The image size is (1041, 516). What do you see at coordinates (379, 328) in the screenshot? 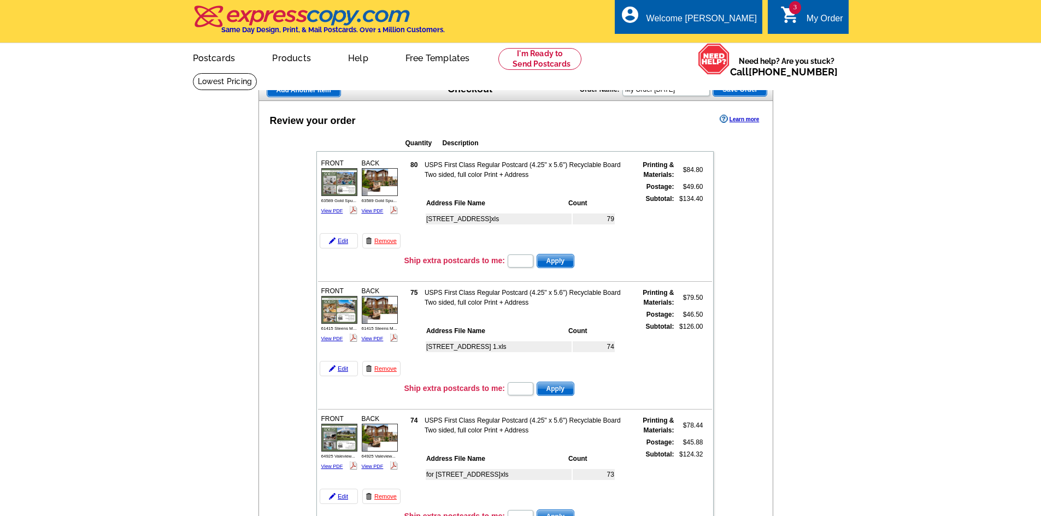
I see `span: 61415 Steens M...` at bounding box center [379, 328].